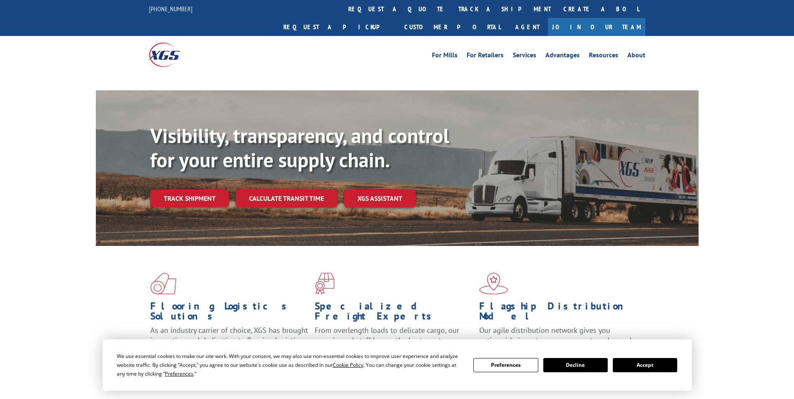  What do you see at coordinates (453, 27) in the screenshot?
I see `a: Customer Portal` at bounding box center [453, 27].